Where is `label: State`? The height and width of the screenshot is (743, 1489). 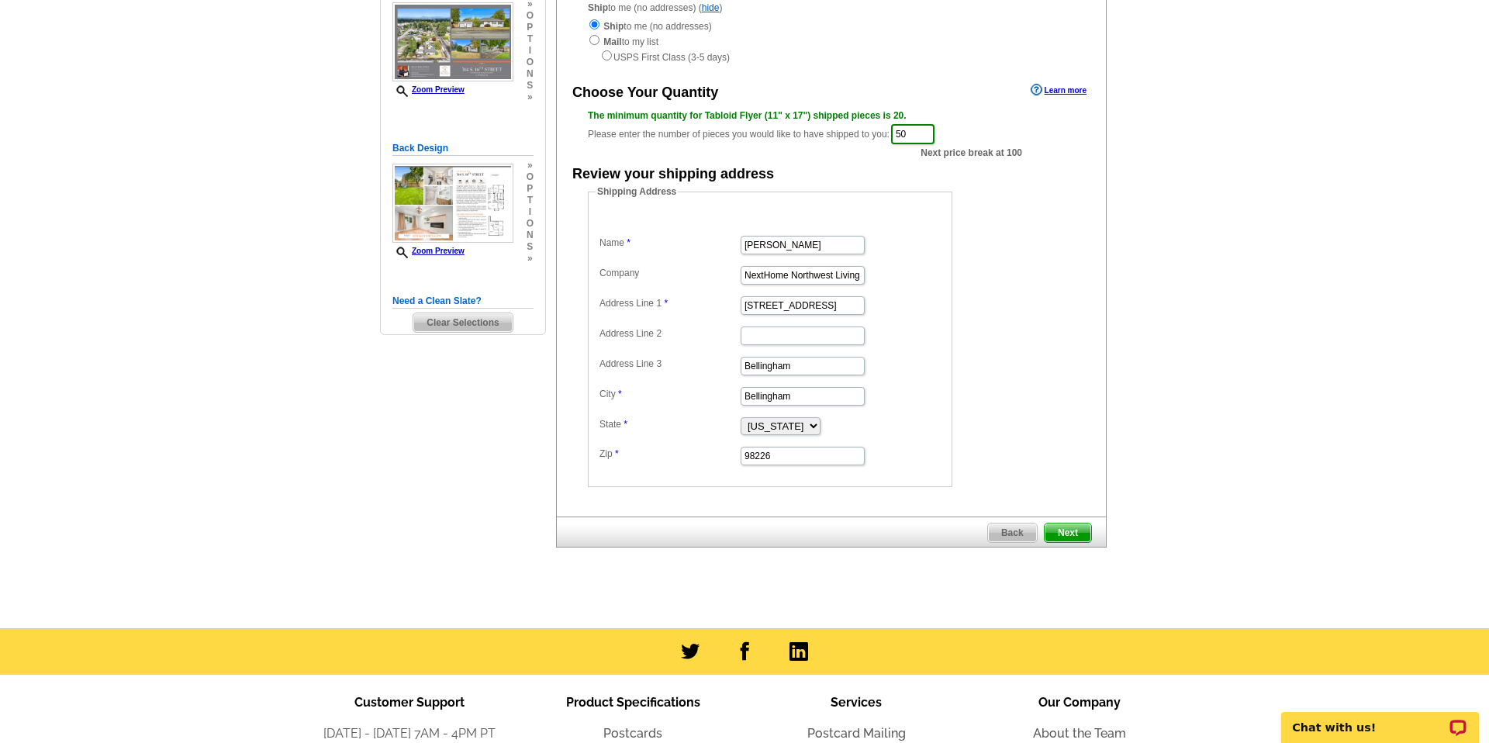 label: State is located at coordinates (669, 424).